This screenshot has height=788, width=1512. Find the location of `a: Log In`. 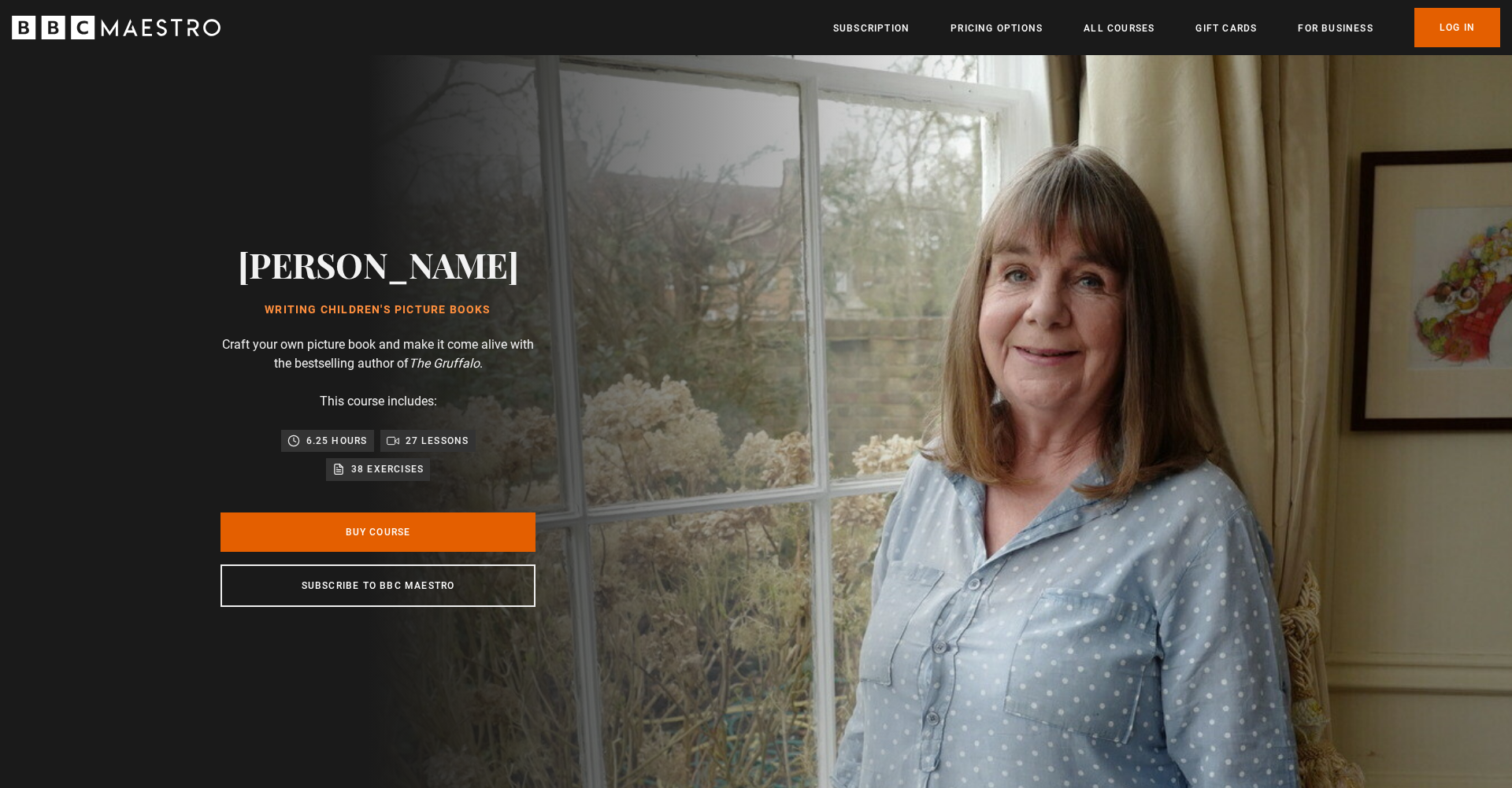

a: Log In is located at coordinates (1457, 28).